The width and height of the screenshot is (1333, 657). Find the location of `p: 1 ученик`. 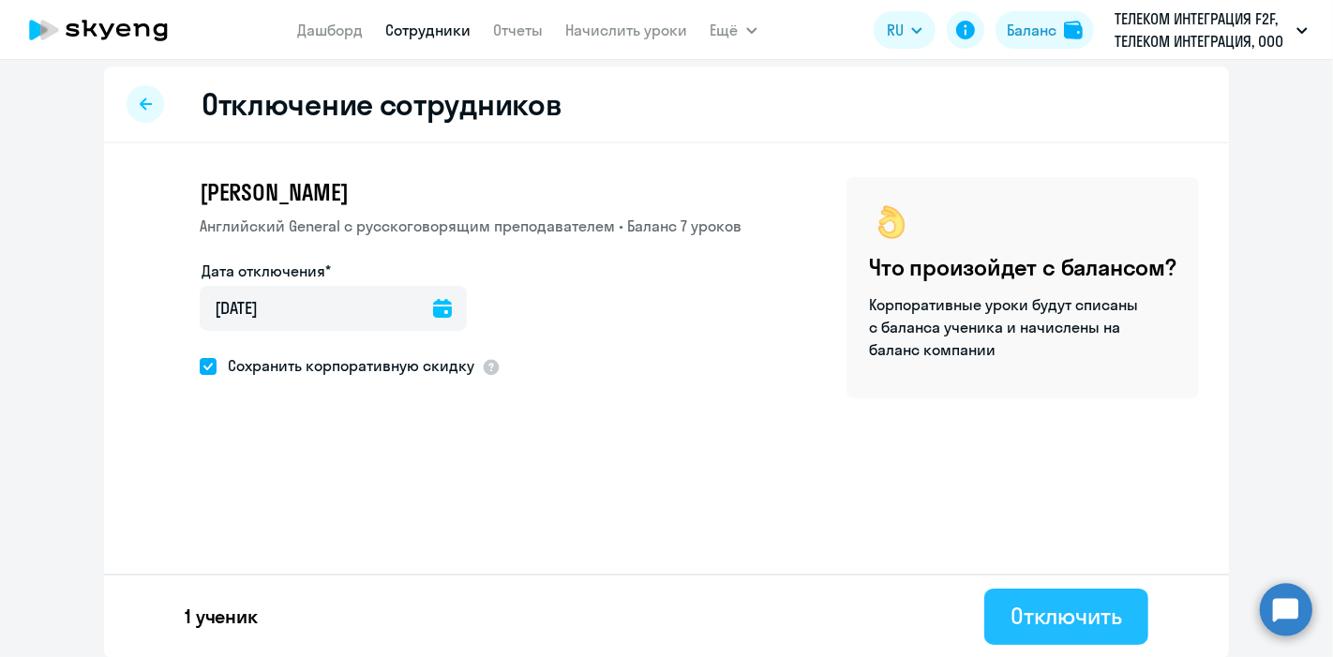

p: 1 ученик is located at coordinates (221, 617).